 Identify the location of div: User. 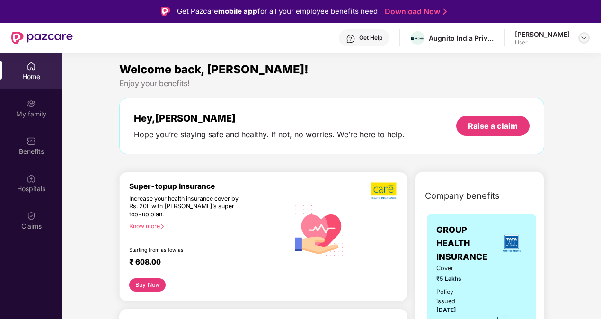
(542, 43).